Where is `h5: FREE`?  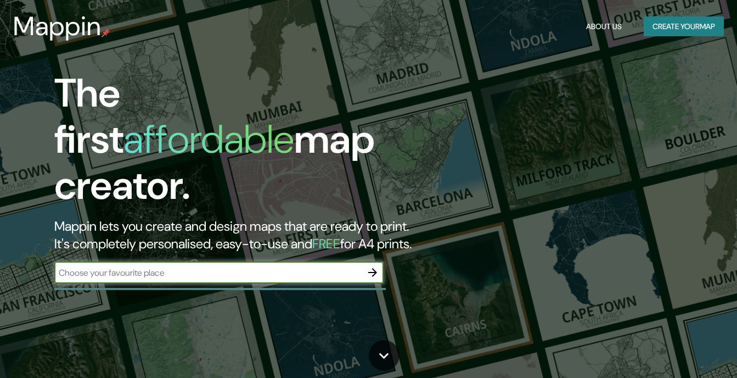
h5: FREE is located at coordinates (326, 243).